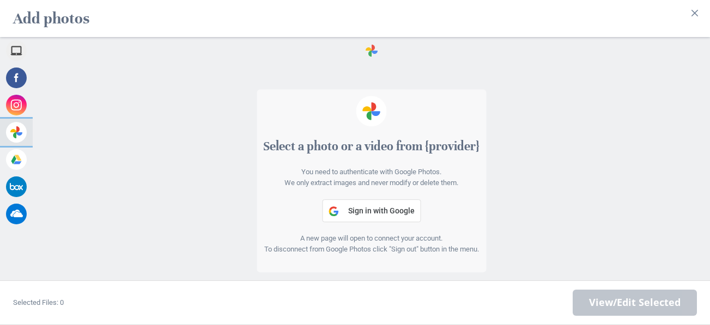  Describe the element at coordinates (371, 183) in the screenshot. I see `div: We only extract images and never modify or delete them.` at that location.